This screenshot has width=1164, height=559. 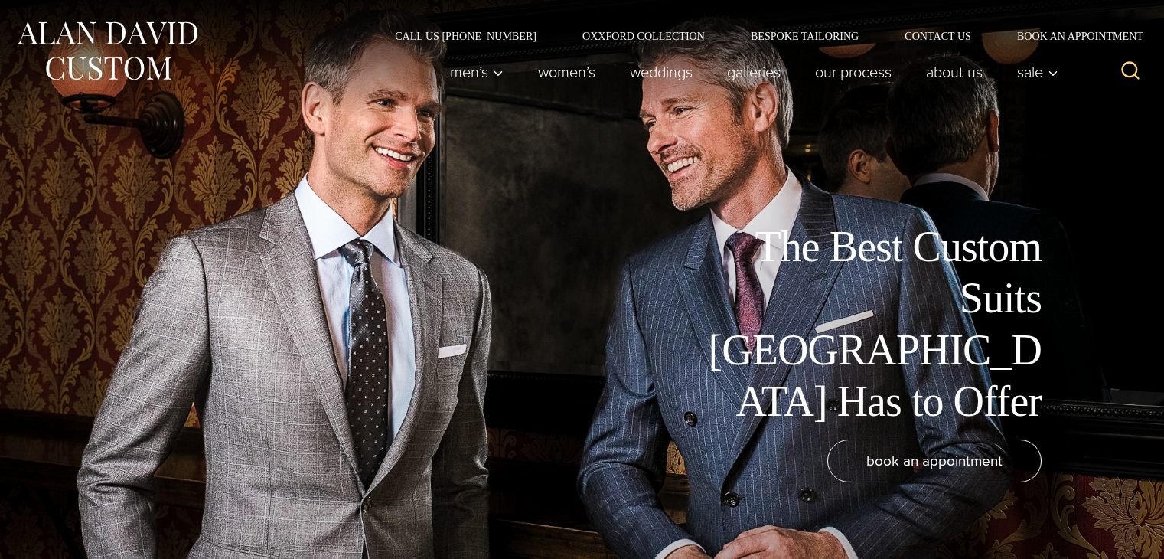 What do you see at coordinates (853, 72) in the screenshot?
I see `a: Our Process` at bounding box center [853, 72].